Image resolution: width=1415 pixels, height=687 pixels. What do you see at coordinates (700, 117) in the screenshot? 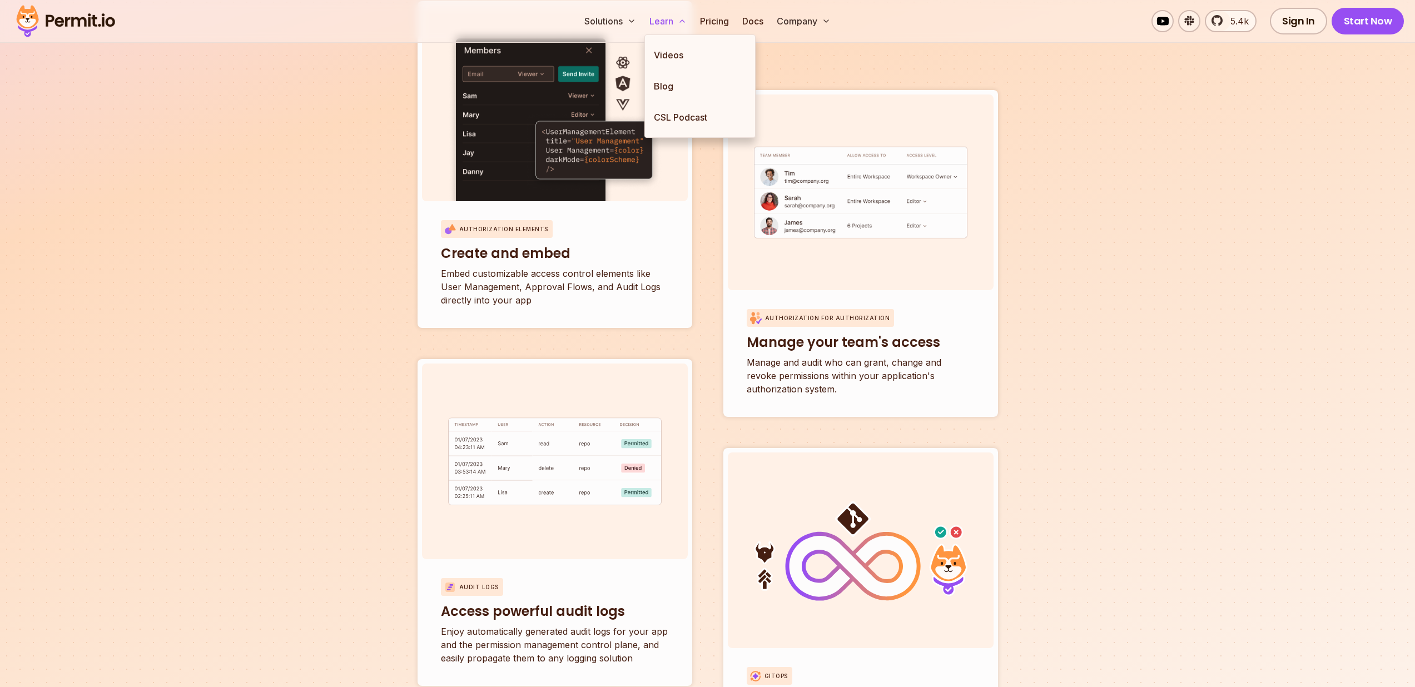
I see `a: CSL Podcast` at bounding box center [700, 117].